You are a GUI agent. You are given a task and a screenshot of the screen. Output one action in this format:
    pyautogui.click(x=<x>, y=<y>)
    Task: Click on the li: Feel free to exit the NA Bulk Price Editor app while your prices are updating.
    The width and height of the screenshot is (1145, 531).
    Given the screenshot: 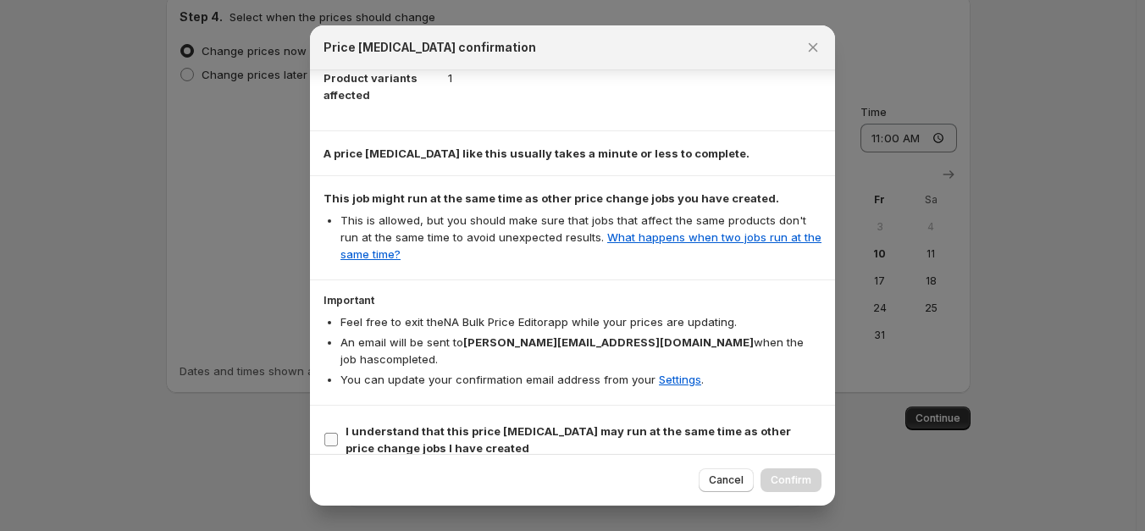 What is the action you would take?
    pyautogui.click(x=581, y=322)
    